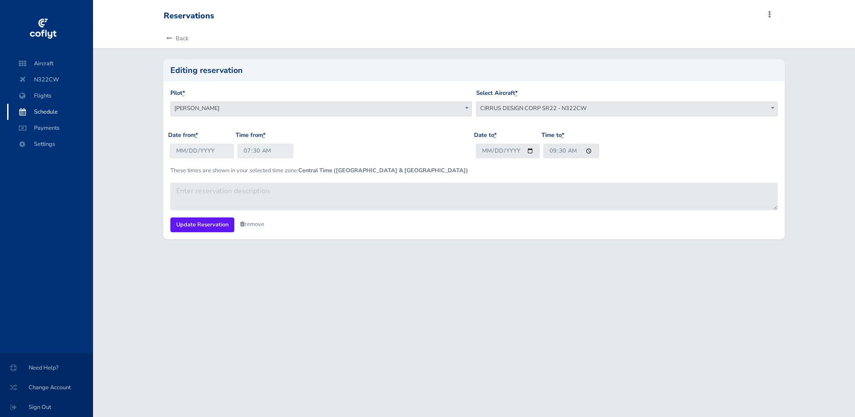  Describe the element at coordinates (50, 144) in the screenshot. I see `span: Settings` at that location.